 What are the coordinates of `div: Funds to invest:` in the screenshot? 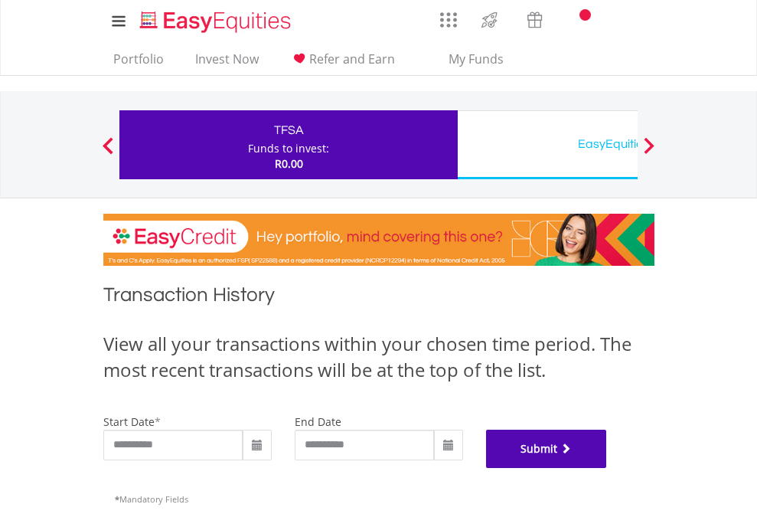 It's located at (289, 149).